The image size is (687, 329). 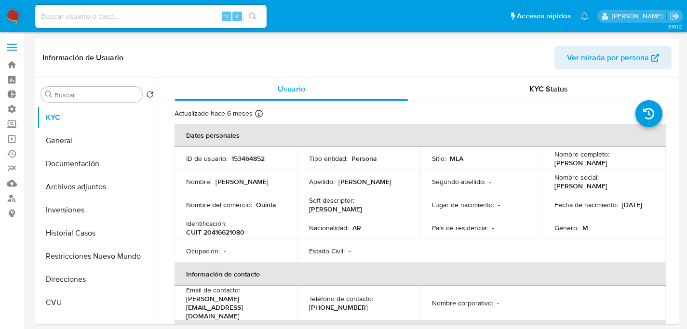 What do you see at coordinates (213, 290) in the screenshot?
I see `p: Email de contacto :` at bounding box center [213, 290].